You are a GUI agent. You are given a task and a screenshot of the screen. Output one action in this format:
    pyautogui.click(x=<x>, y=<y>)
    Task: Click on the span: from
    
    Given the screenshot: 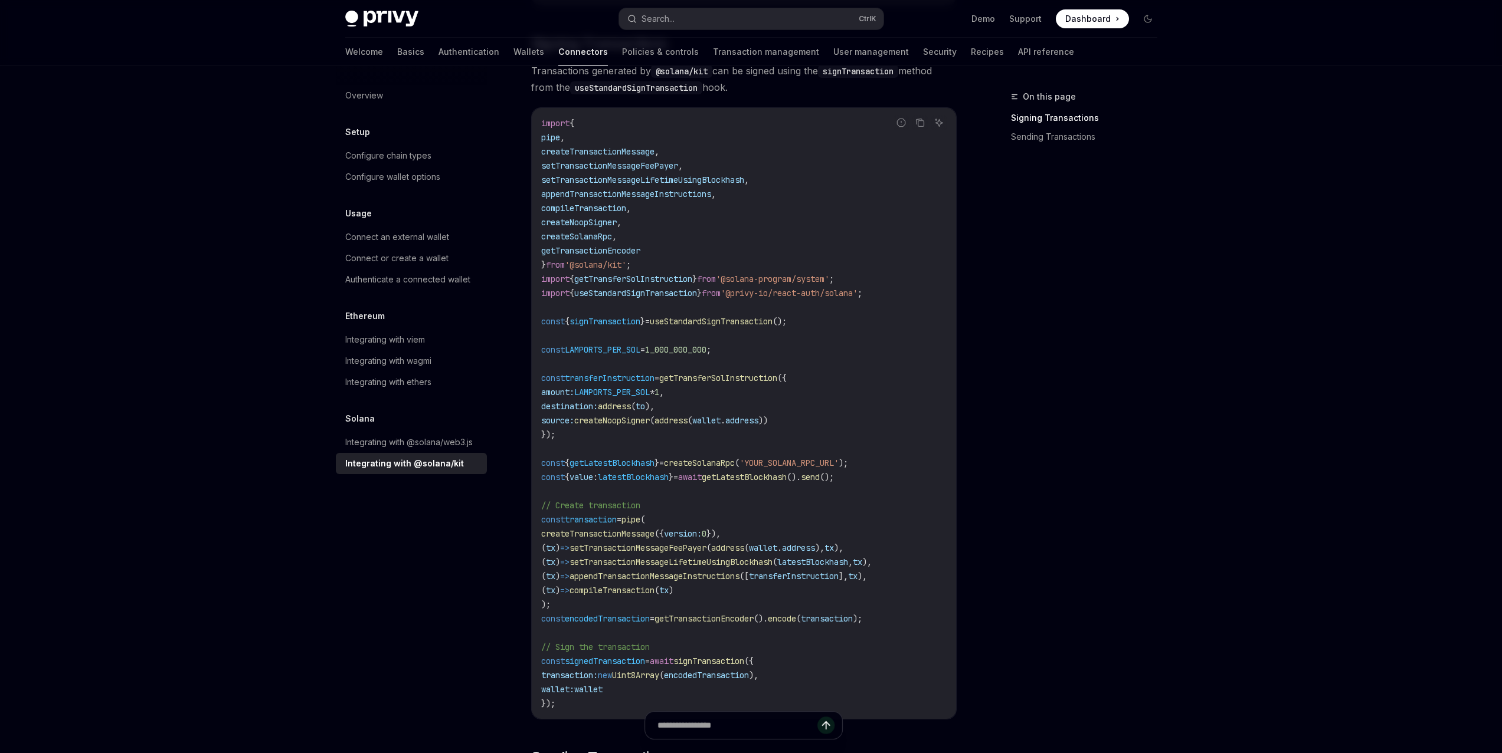 What is the action you would take?
    pyautogui.click(x=555, y=265)
    